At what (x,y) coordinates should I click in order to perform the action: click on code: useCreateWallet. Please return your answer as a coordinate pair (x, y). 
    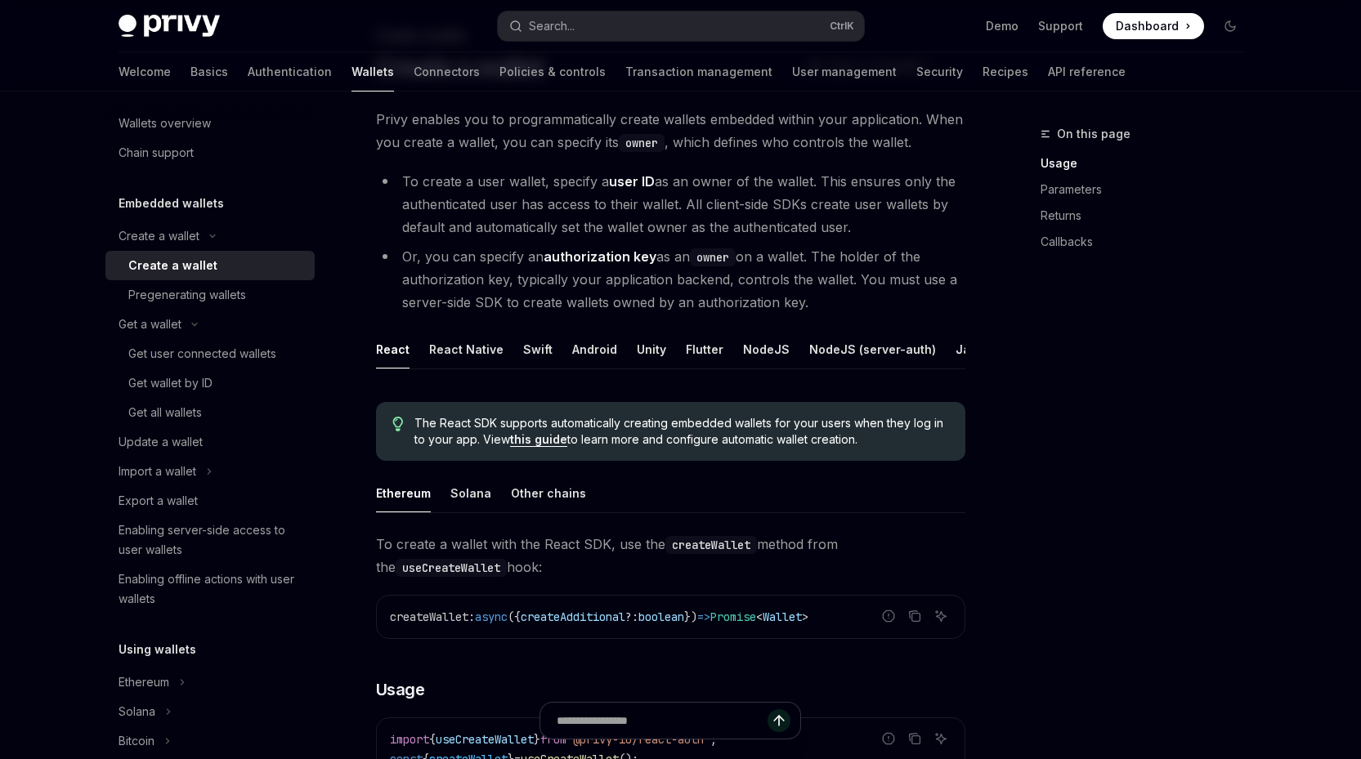
    Looking at the image, I should click on (451, 568).